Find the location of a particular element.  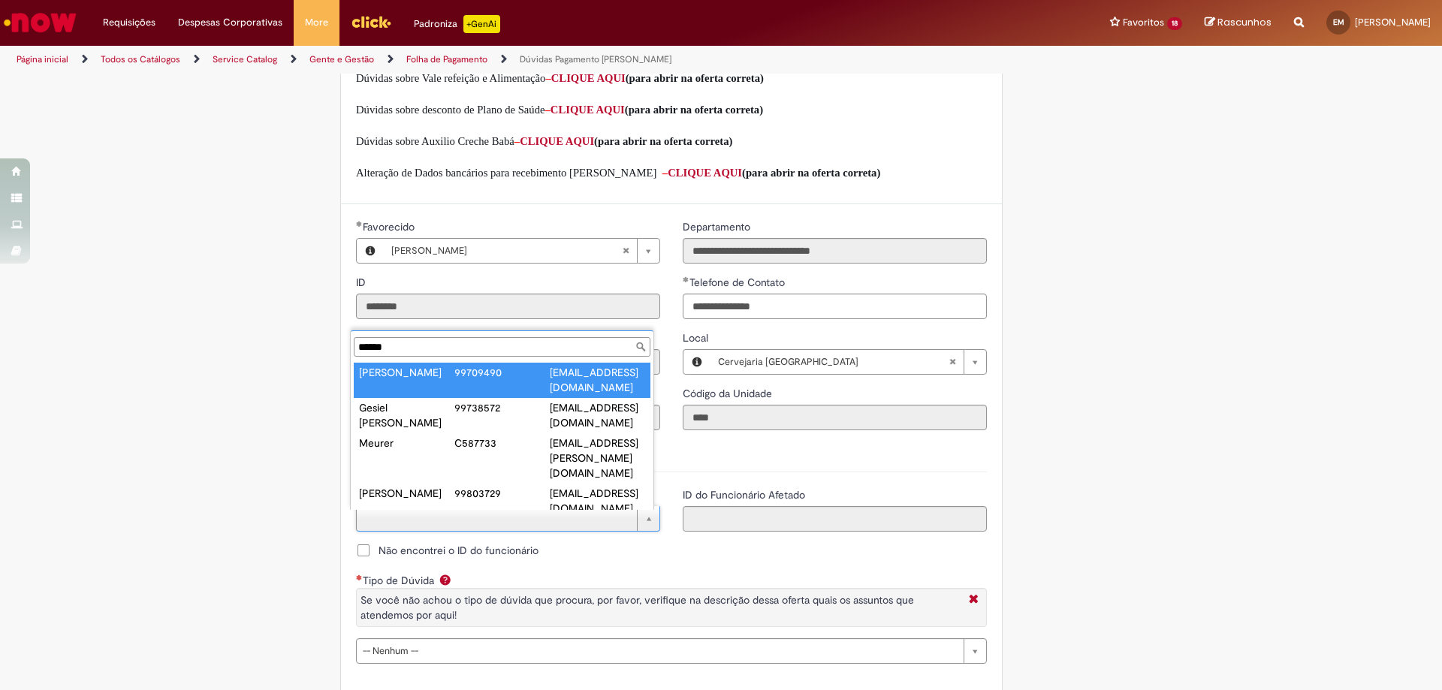

div: 99803729 is located at coordinates (502, 493).